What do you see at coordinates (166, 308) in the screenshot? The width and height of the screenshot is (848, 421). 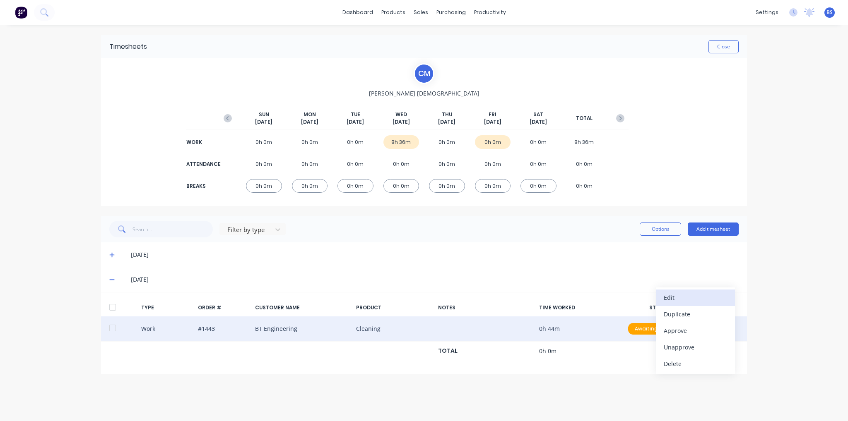 I see `div: TYPE` at bounding box center [166, 308].